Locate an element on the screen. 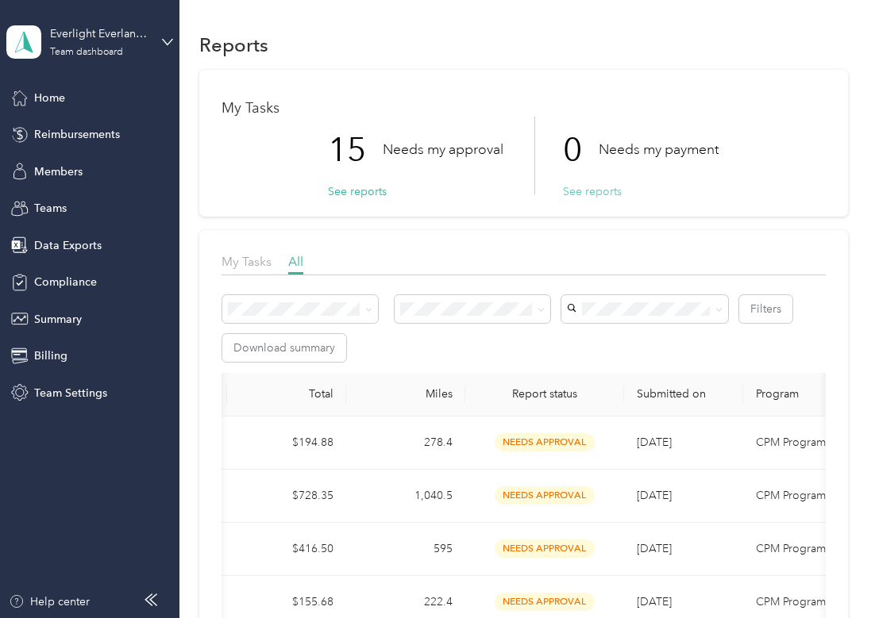  p: Needs my payment is located at coordinates (658, 149).